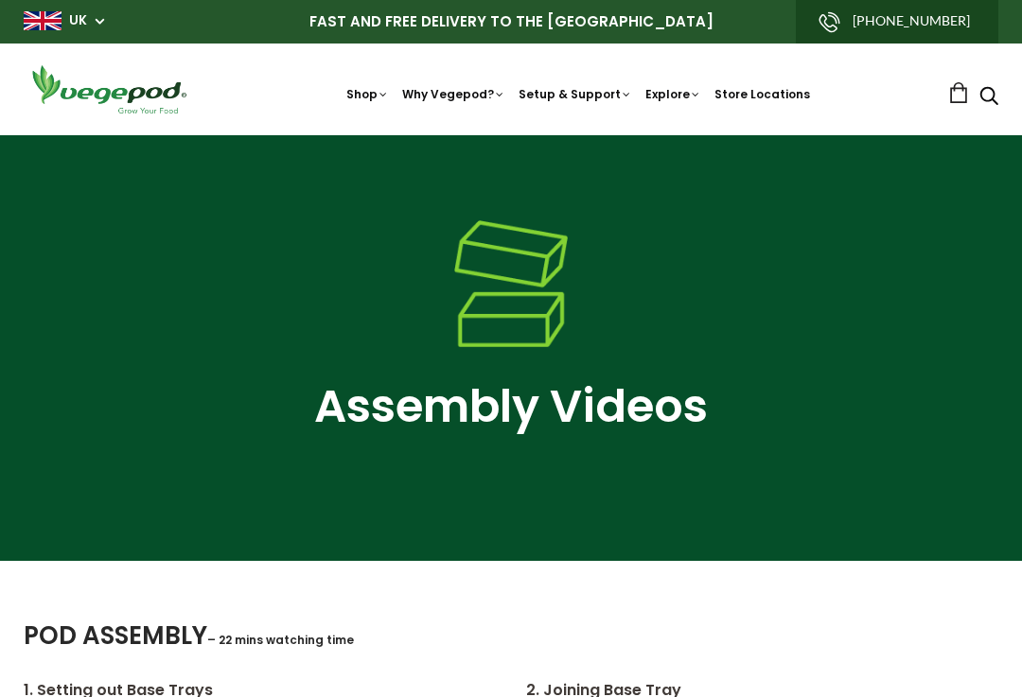  What do you see at coordinates (989, 97) in the screenshot?
I see `a: Search` at bounding box center [989, 97].